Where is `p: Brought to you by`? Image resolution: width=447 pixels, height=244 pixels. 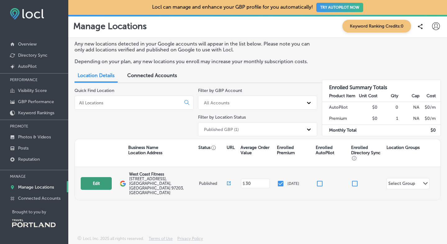 p: Brought to you by is located at coordinates (40, 212).